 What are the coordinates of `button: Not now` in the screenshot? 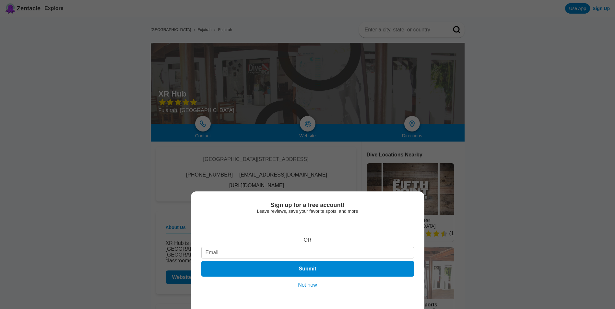 It's located at (307, 285).